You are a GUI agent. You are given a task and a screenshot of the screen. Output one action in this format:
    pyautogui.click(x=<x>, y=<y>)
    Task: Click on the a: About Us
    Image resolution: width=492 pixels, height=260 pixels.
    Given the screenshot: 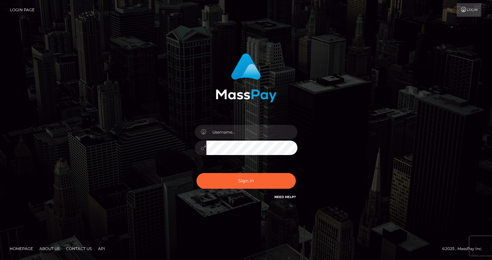 What is the action you would take?
    pyautogui.click(x=49, y=248)
    